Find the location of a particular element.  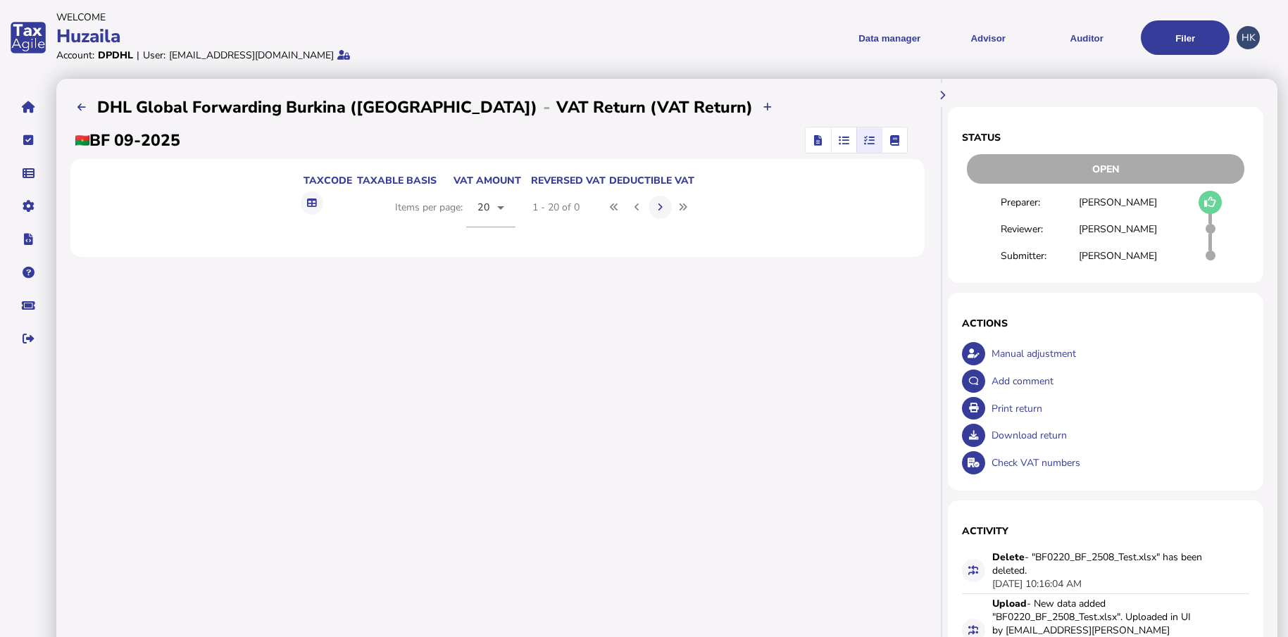

button: Filer is located at coordinates (1185, 37).